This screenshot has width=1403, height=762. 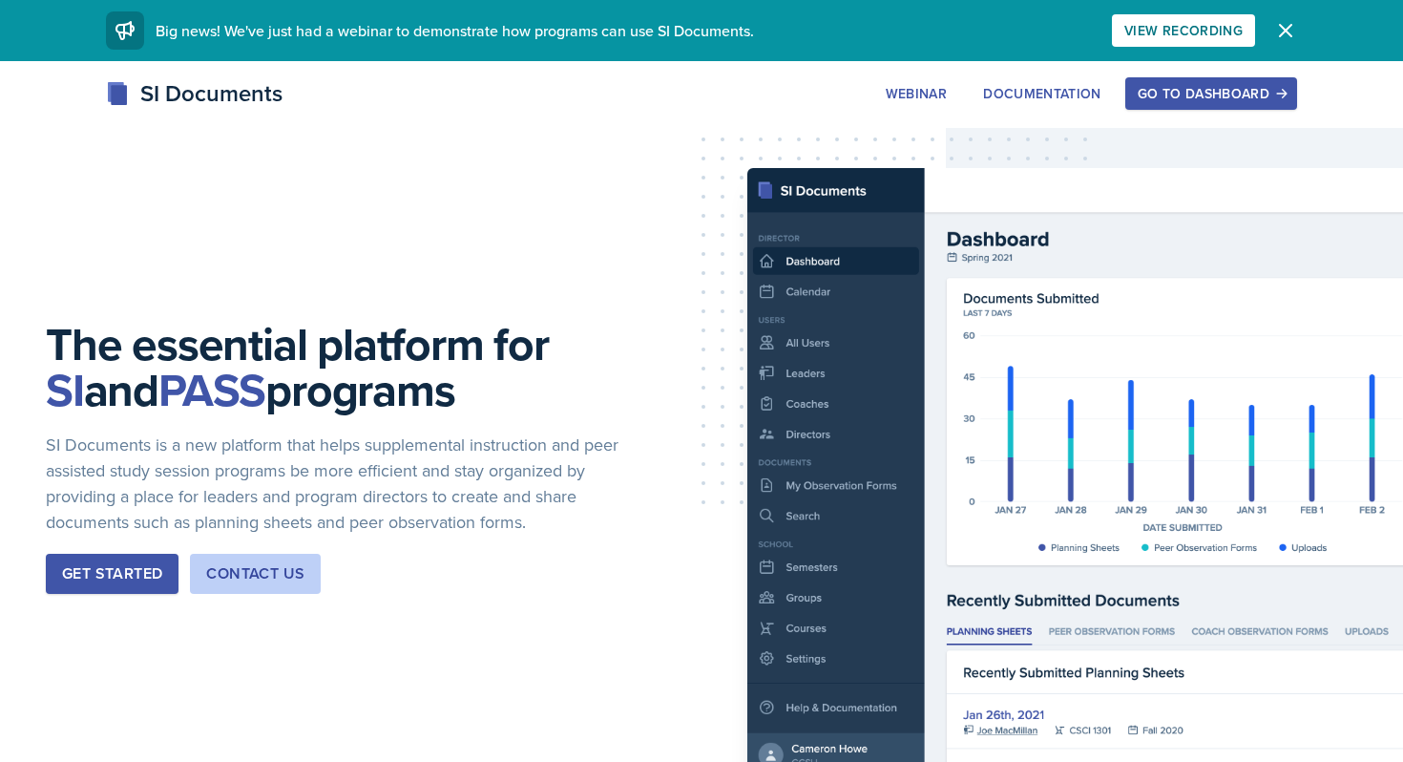 I want to click on button: Contact Us, so click(x=255, y=574).